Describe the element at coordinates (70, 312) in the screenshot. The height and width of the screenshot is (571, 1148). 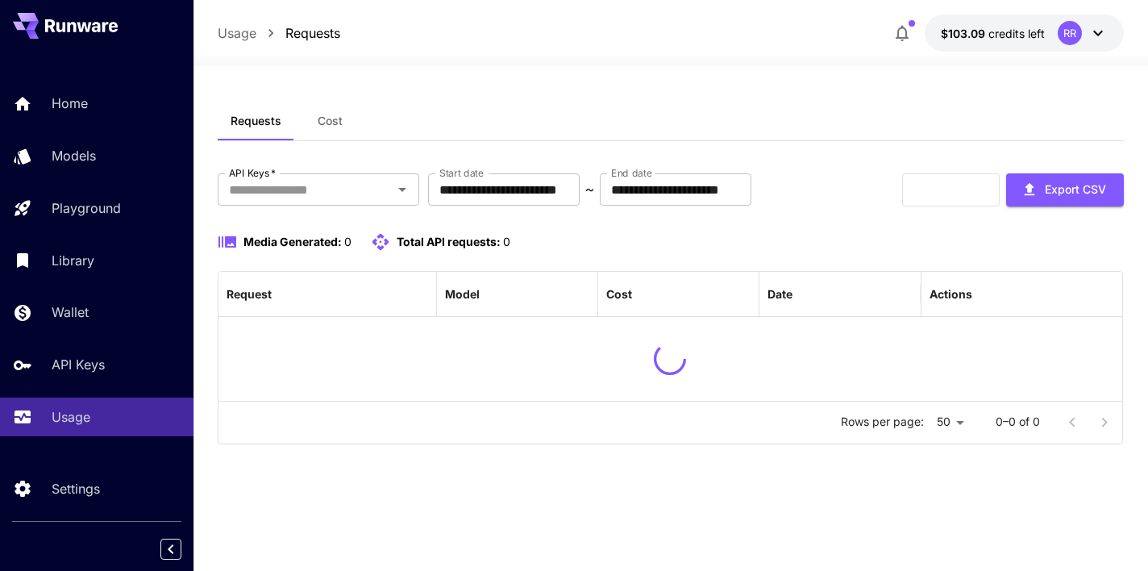
I see `p: Wallet` at that location.